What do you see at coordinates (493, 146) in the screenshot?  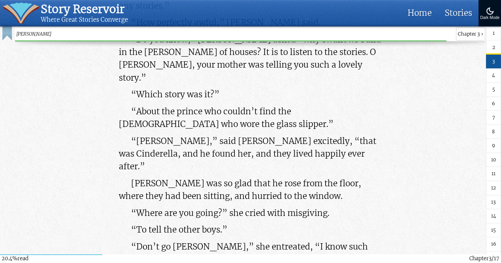 I see `a: 9` at bounding box center [493, 146].